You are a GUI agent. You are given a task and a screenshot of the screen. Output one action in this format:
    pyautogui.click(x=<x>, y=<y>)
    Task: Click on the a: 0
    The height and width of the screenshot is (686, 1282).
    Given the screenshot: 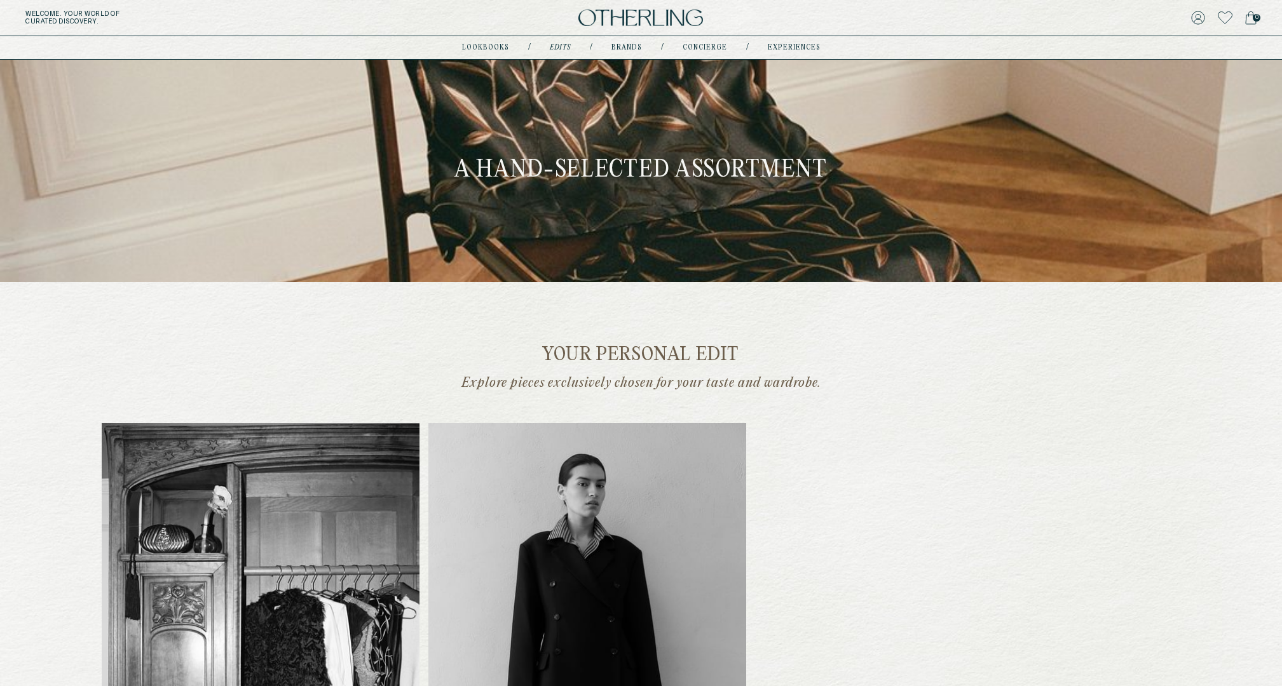 What is the action you would take?
    pyautogui.click(x=1251, y=18)
    